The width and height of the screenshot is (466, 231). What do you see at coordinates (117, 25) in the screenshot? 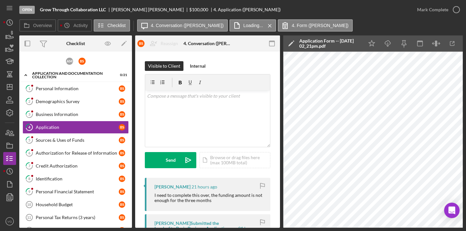
I see `label: Checklist` at bounding box center [117, 25].